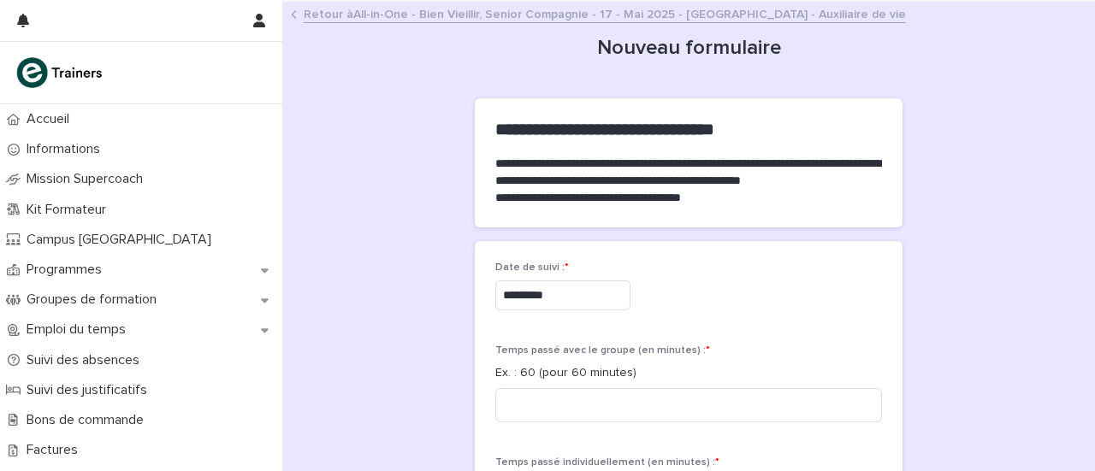 The width and height of the screenshot is (1095, 471). I want to click on font: Suivi des absences, so click(83, 360).